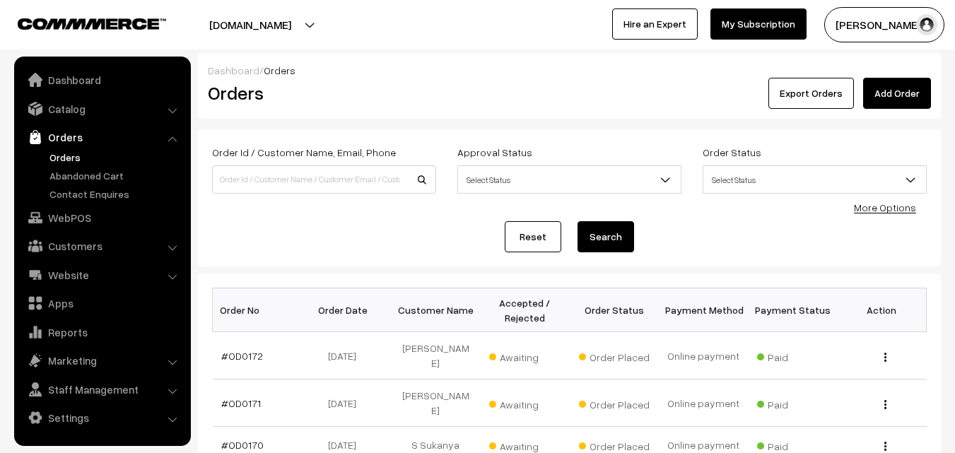  Describe the element at coordinates (321, 93) in the screenshot. I see `h2: Orders` at that location.